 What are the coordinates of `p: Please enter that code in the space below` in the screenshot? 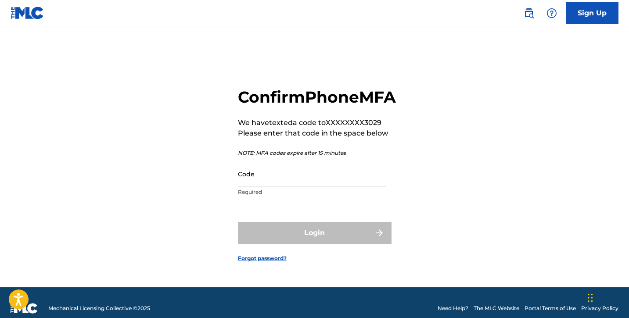 It's located at (317, 133).